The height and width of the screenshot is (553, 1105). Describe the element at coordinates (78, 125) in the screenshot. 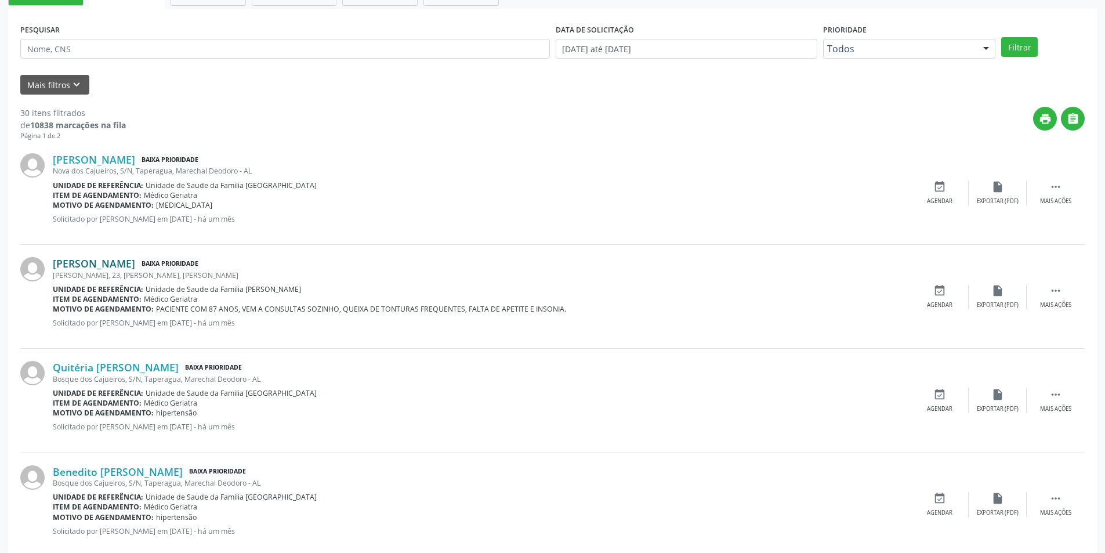

I see `strong: 10838 marcações na fila` at that location.